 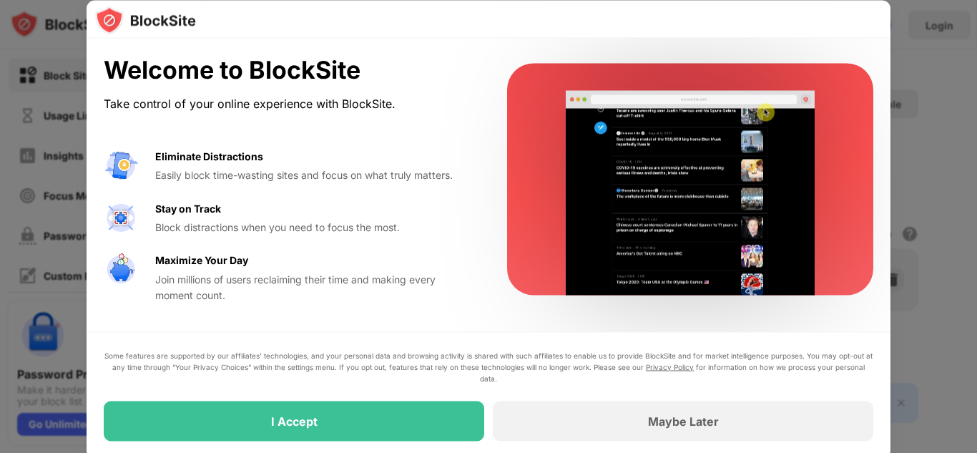 What do you see at coordinates (121, 270) in the screenshot?
I see `img: value-safe-time.svg` at bounding box center [121, 270].